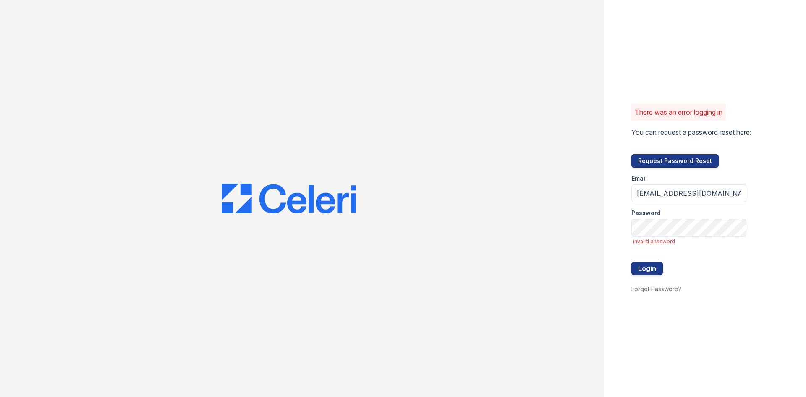 The image size is (806, 397). Describe the element at coordinates (657, 289) in the screenshot. I see `a: Forgot Password?` at that location.